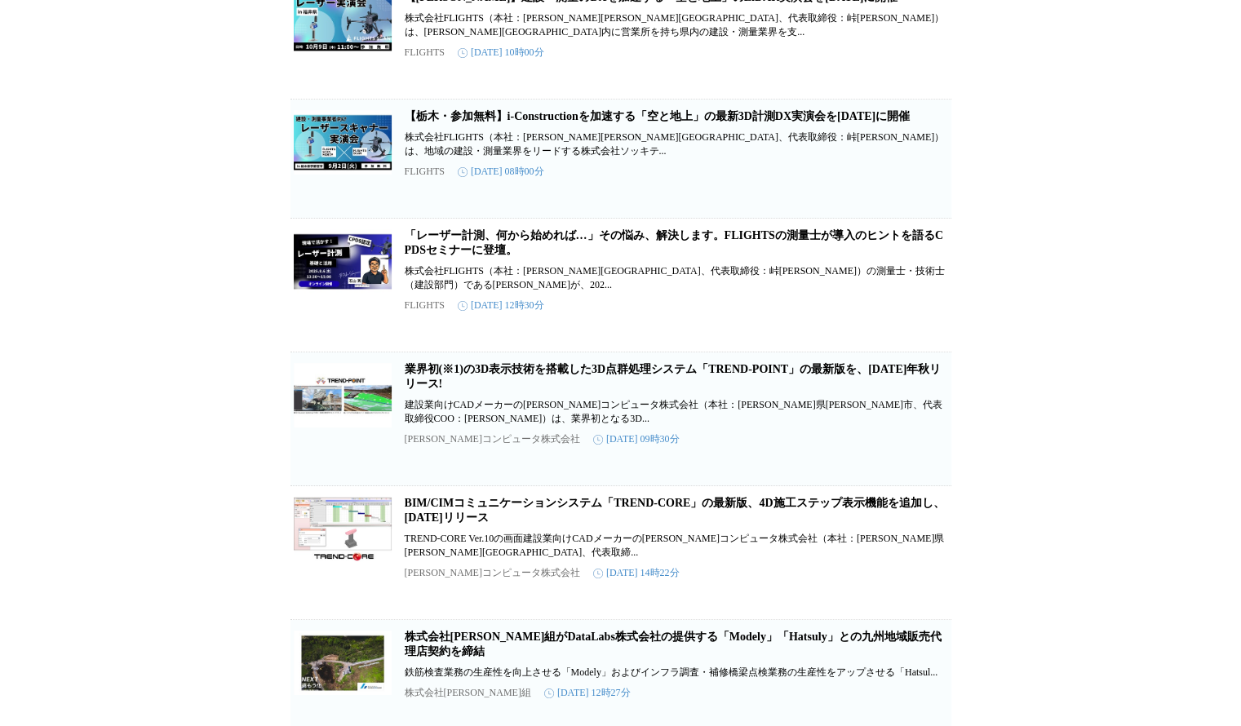 Image resolution: width=1241 pixels, height=726 pixels. What do you see at coordinates (343, 529) in the screenshot?
I see `img: BIM/CIMコミュニケーションシステム「TREND-CORE」の最新版、4D施工ステップ表示機能を追加し、2025年2月18日（火）リリース` at bounding box center [343, 529].